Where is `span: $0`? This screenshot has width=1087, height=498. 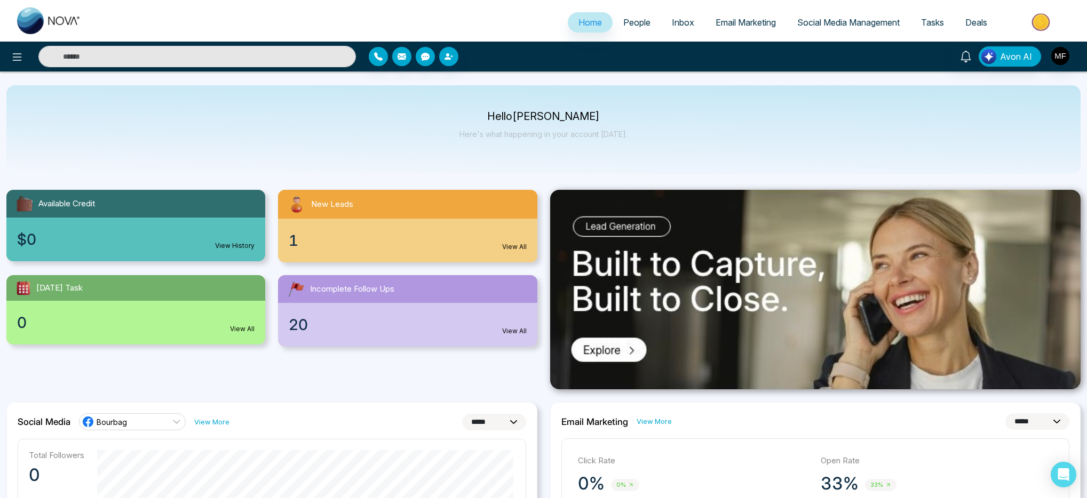 span: $0 is located at coordinates (27, 240).